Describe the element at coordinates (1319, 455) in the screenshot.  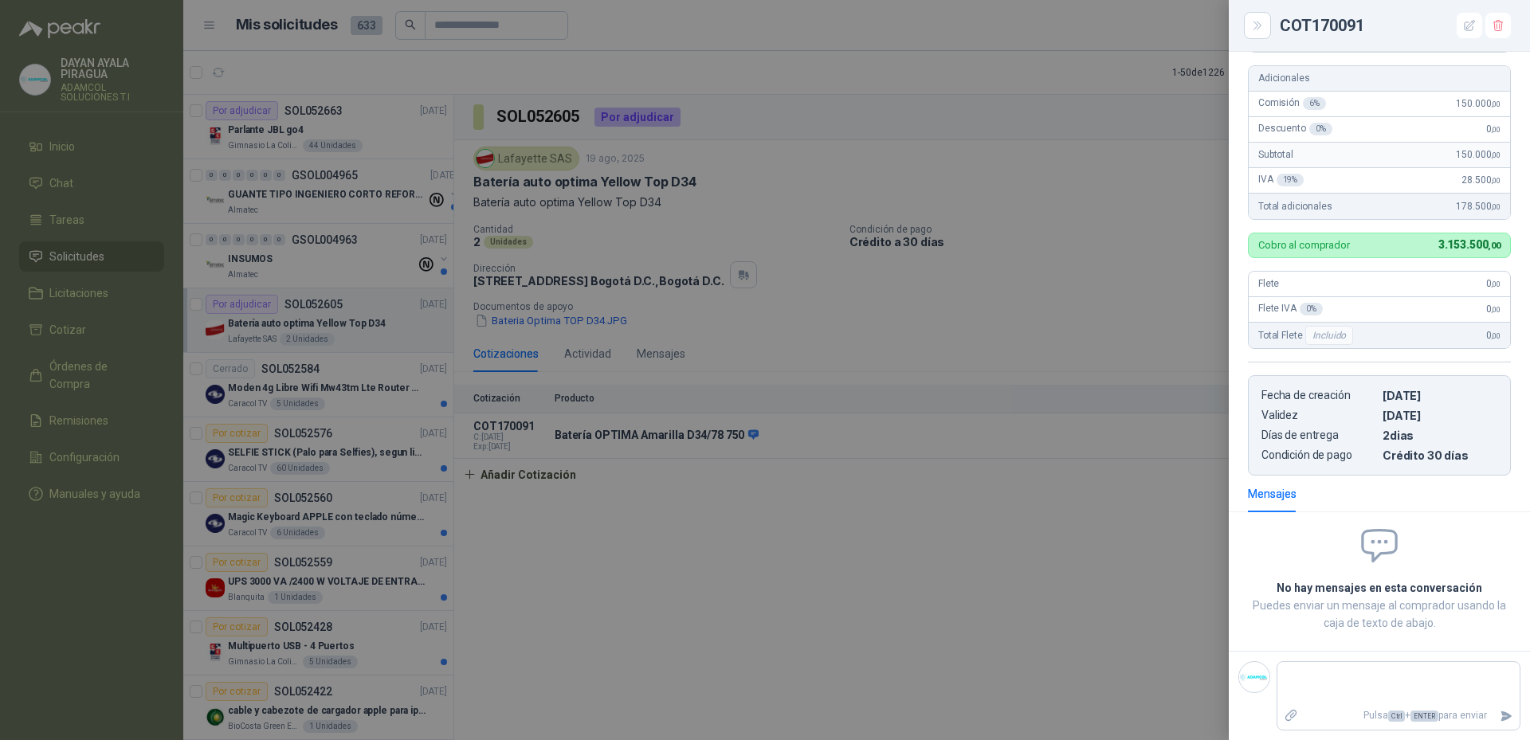
I see `p: Condición de pago` at that location.